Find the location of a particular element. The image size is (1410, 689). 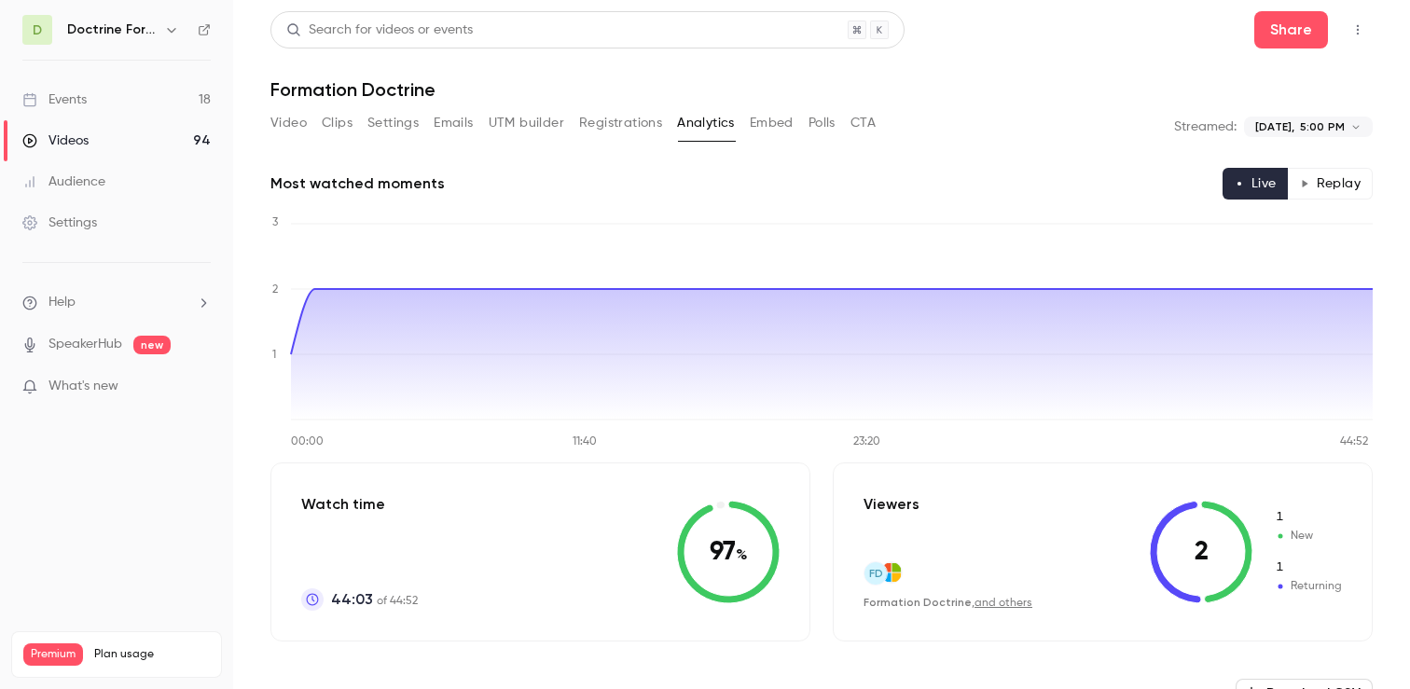

span: Plan usage is located at coordinates (152, 655).